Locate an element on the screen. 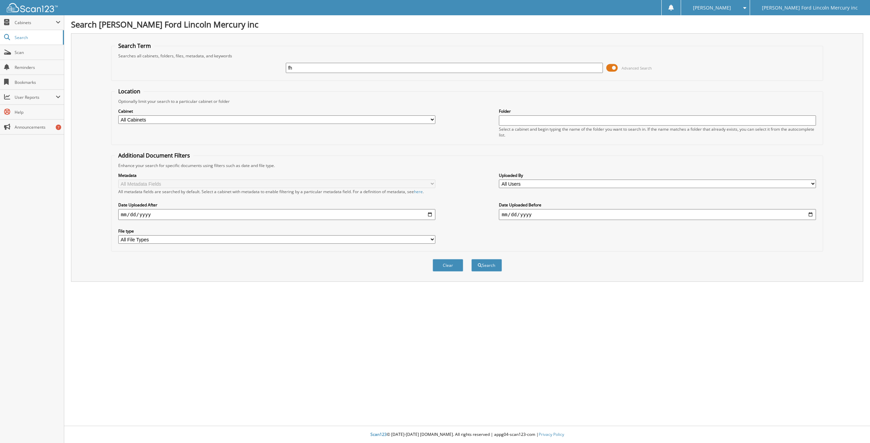 The height and width of the screenshot is (443, 870). div: Select a cabinet and begin typing the name of the folder you want to search in. If the name match... is located at coordinates (657, 132).